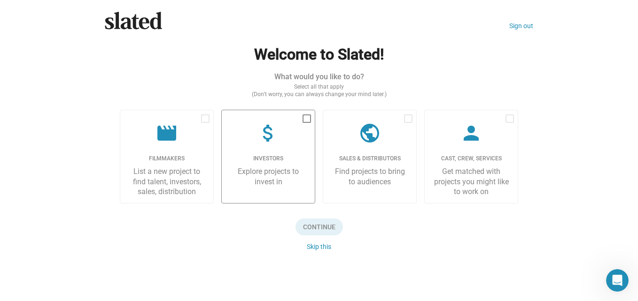 The width and height of the screenshot is (638, 301). What do you see at coordinates (167, 159) in the screenshot?
I see `div: Filmmakers` at bounding box center [167, 159].